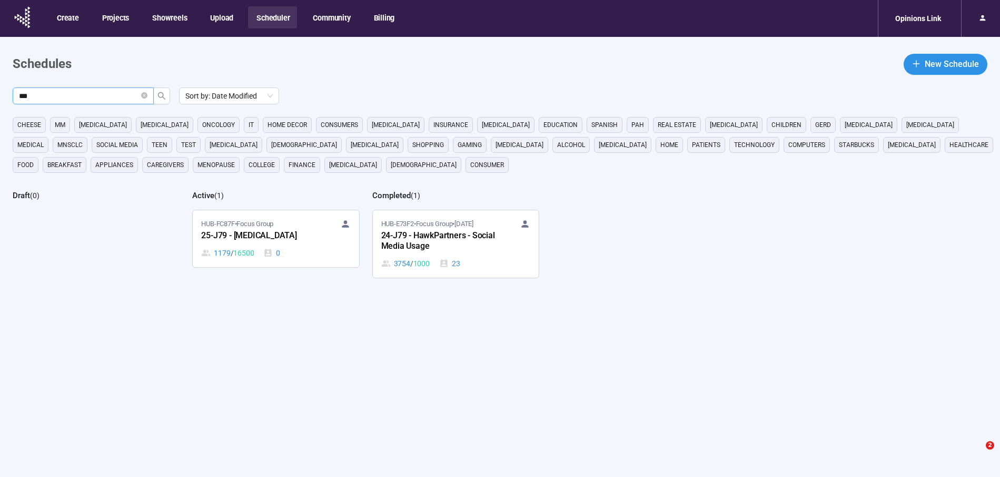 This screenshot has width=1000, height=477. What do you see at coordinates (384, 17) in the screenshot?
I see `button: Billing` at bounding box center [384, 17].